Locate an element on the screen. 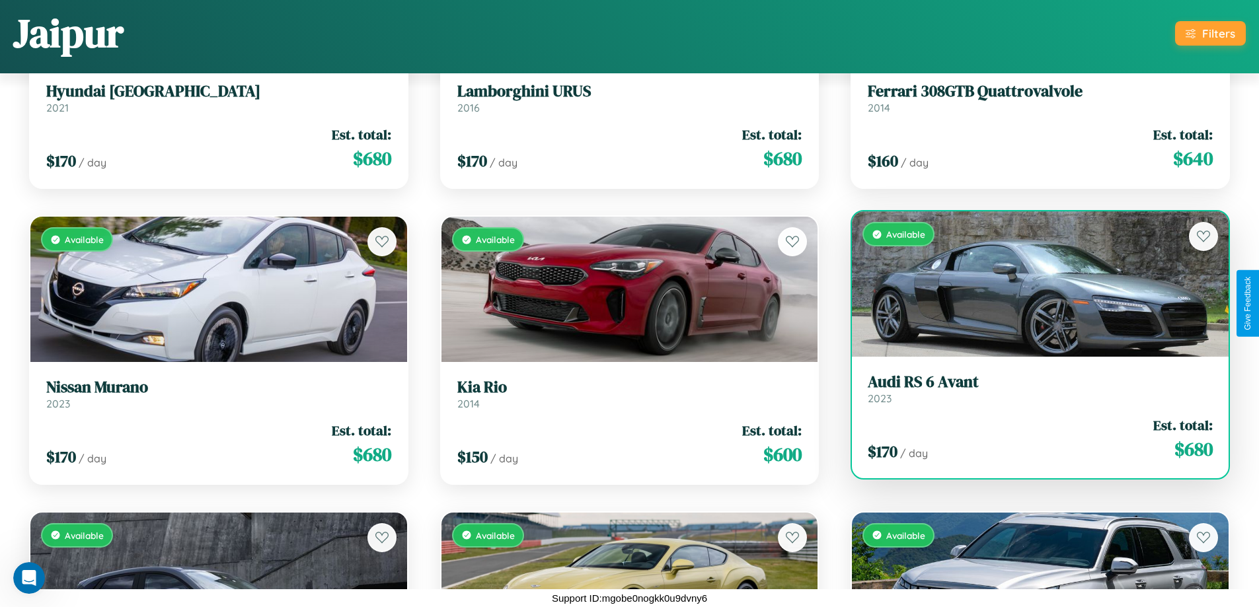 The width and height of the screenshot is (1259, 607). div: Give Feedback is located at coordinates (1248, 303).